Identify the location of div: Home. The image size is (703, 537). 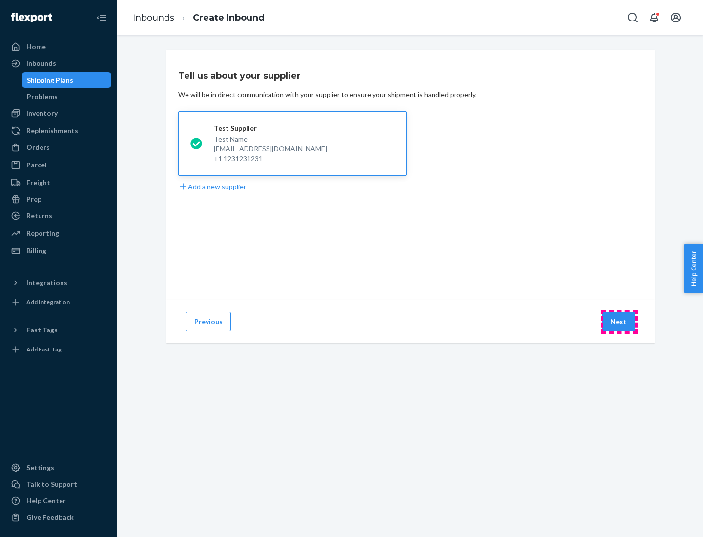
(36, 47).